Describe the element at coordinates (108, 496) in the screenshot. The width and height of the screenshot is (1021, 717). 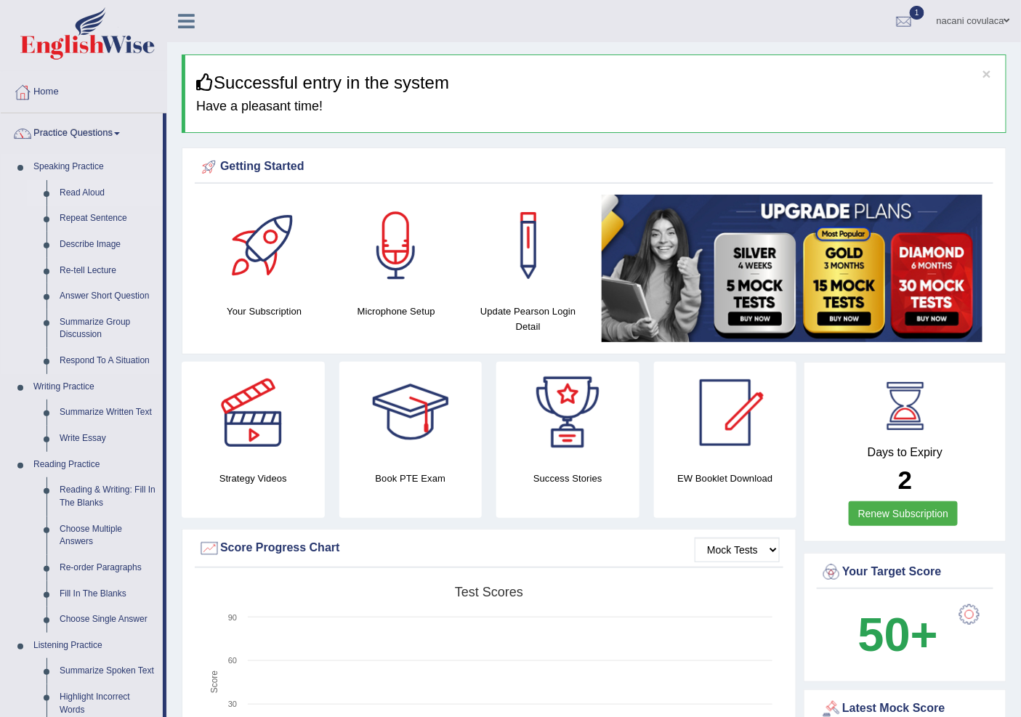
I see `a: Reading & Writing: Fill In The Blanks` at that location.